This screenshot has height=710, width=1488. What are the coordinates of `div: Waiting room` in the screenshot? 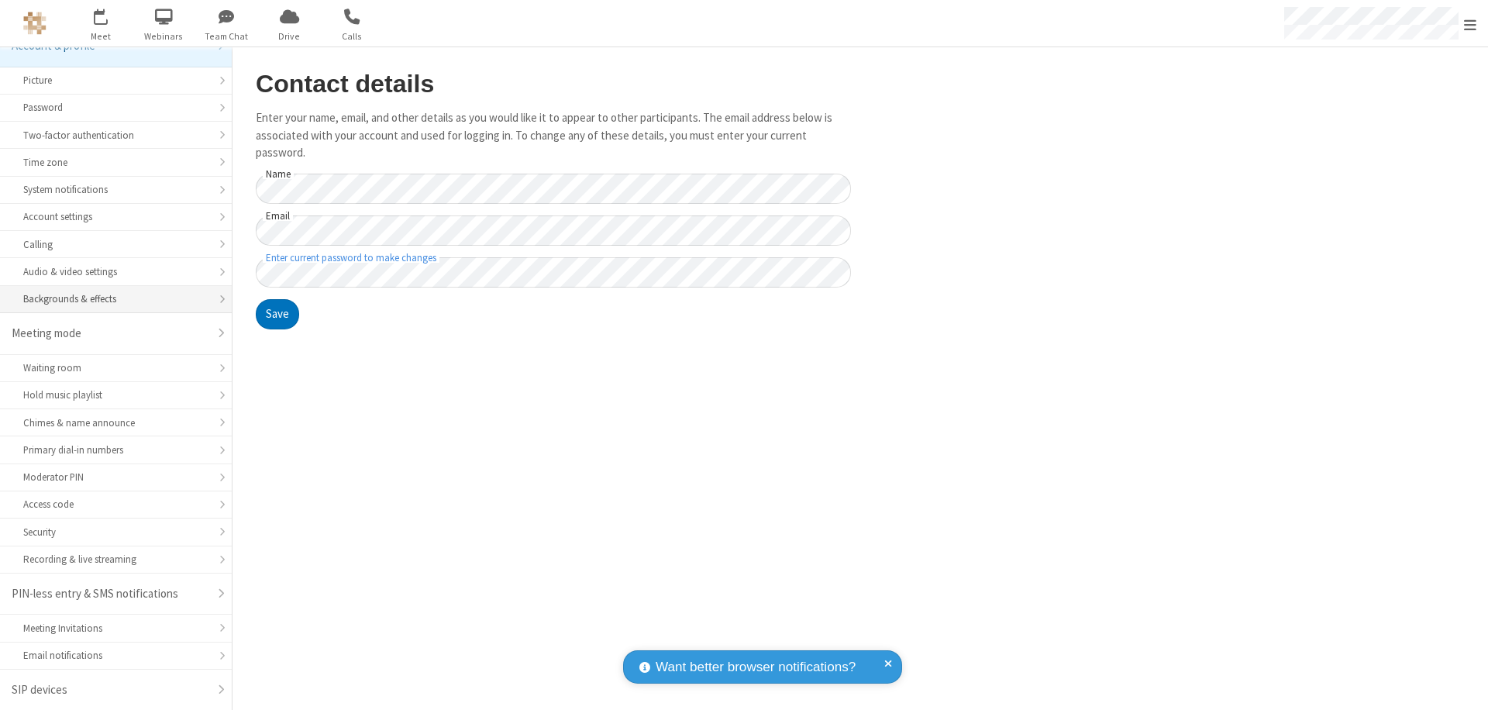 It's located at (116, 367).